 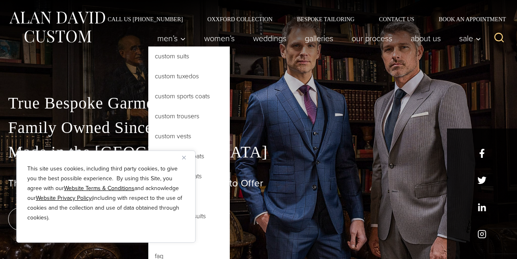 I want to click on u: Website Terms & Conditions, so click(x=99, y=188).